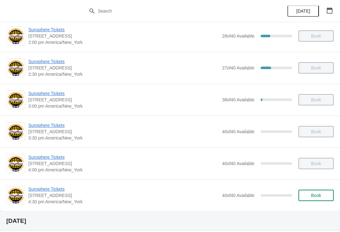 The height and width of the screenshot is (232, 340). What do you see at coordinates (124, 106) in the screenshot?
I see `span: 3:00 pm America/New_York` at bounding box center [124, 106].